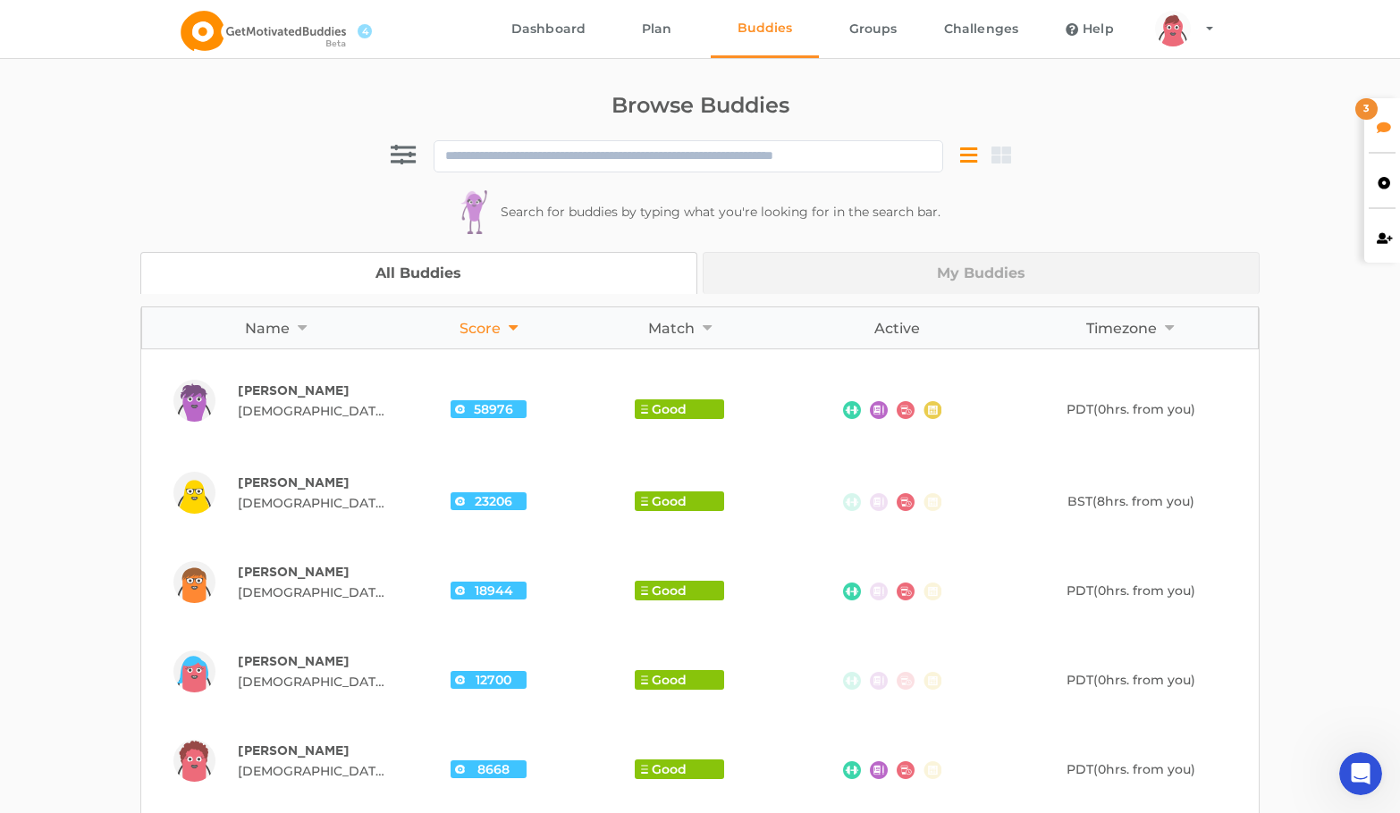  Describe the element at coordinates (896, 328) in the screenshot. I see `th: Active` at that location.